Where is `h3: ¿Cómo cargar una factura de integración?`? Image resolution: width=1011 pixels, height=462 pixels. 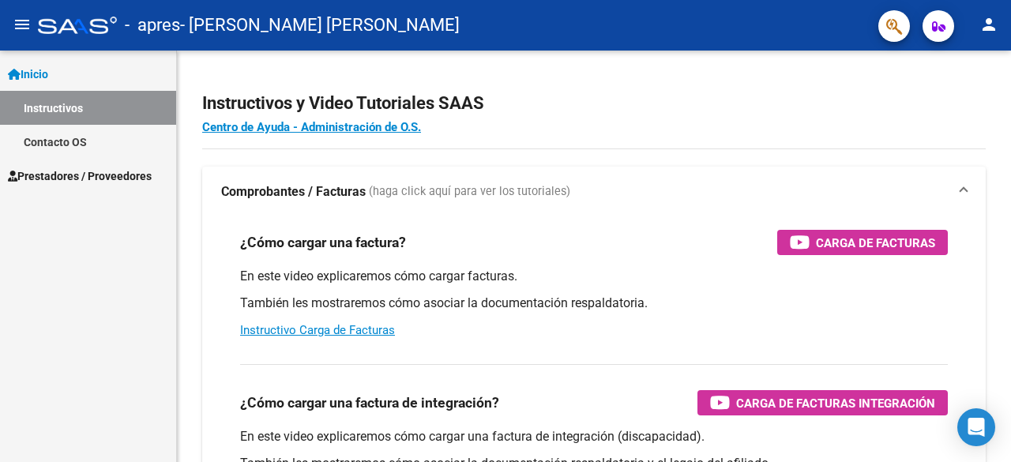 h3: ¿Cómo cargar una factura de integración? is located at coordinates (370, 403).